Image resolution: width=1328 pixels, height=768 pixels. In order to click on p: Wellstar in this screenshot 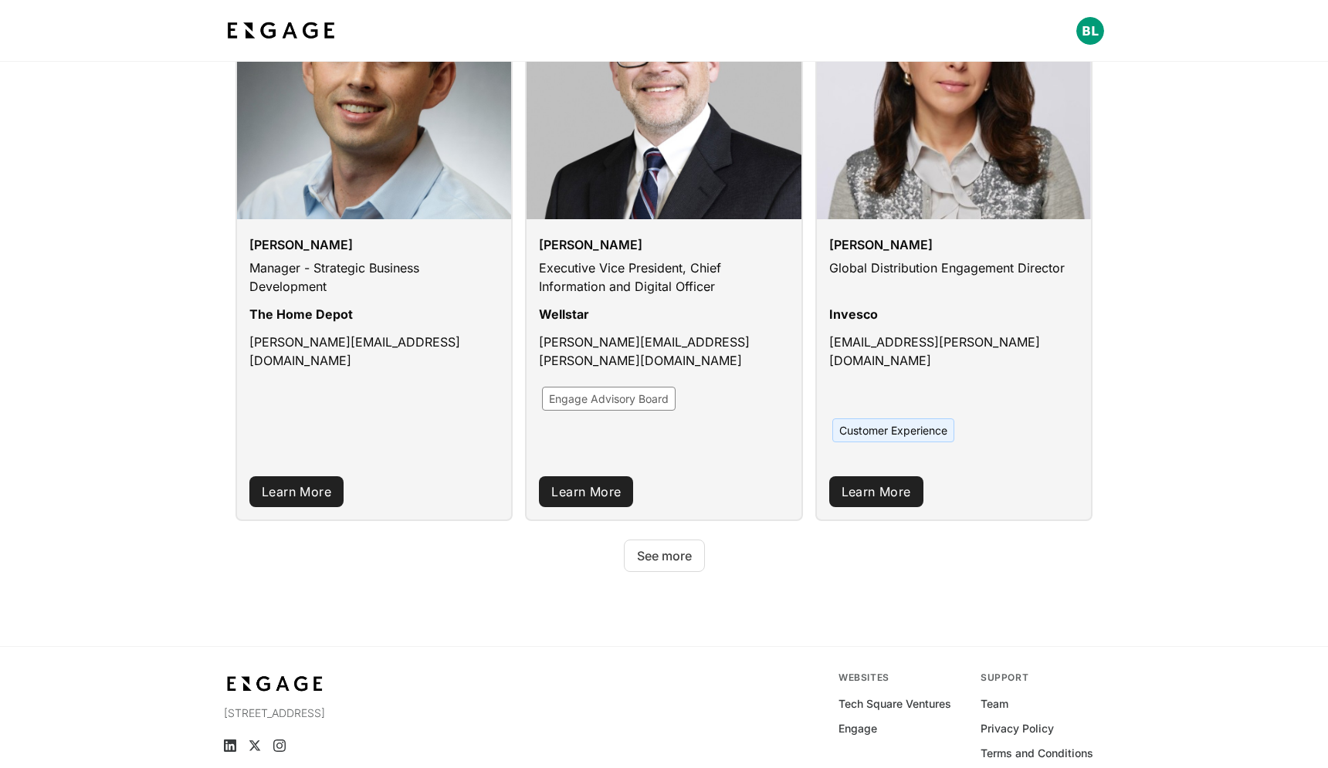, I will do `click(564, 319)`.